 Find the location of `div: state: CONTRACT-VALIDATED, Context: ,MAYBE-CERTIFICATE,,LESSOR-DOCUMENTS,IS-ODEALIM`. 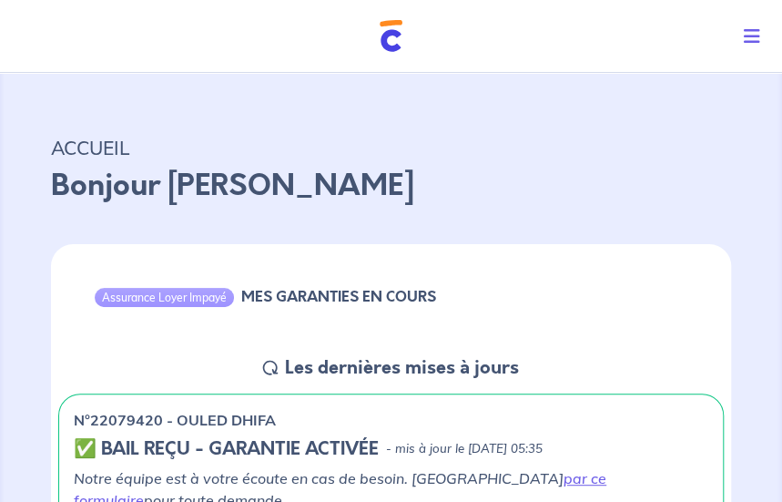

div: state: CONTRACT-VALIDATED, Context: ,MAYBE-CERTIFICATE,,LESSOR-DOCUMENTS,IS-ODEALIM is located at coordinates (390, 449).